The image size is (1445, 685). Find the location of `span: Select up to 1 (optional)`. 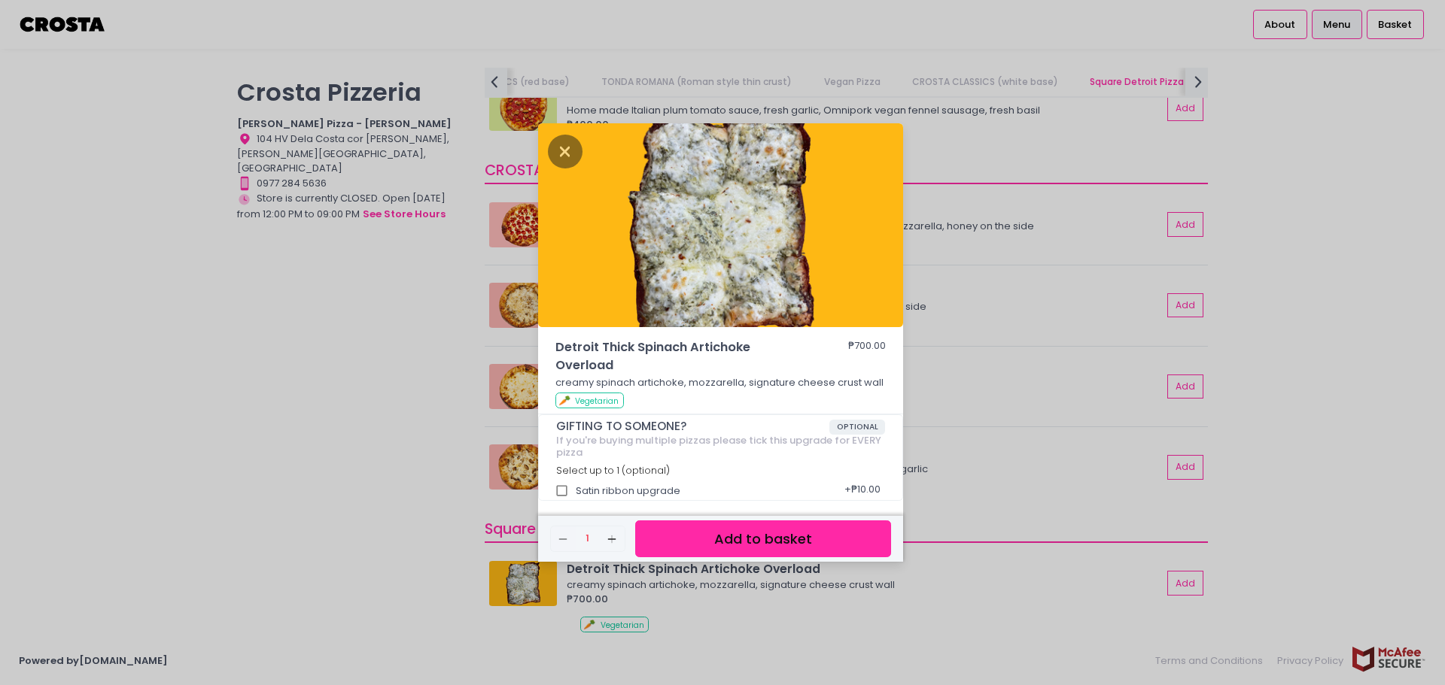

span: Select up to 1 (optional) is located at coordinates (612, 470).